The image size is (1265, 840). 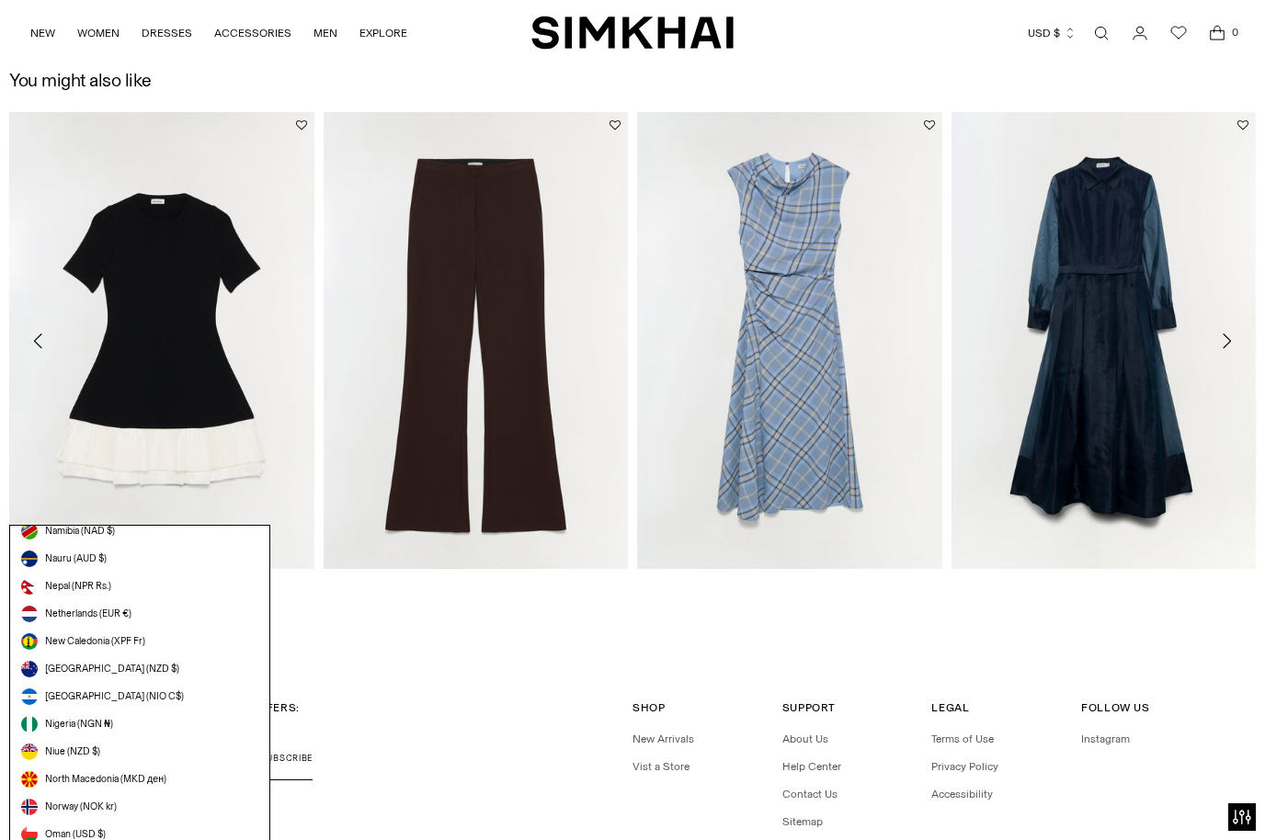 What do you see at coordinates (476, 340) in the screenshot?
I see `img: Kenna Trouser` at bounding box center [476, 340].